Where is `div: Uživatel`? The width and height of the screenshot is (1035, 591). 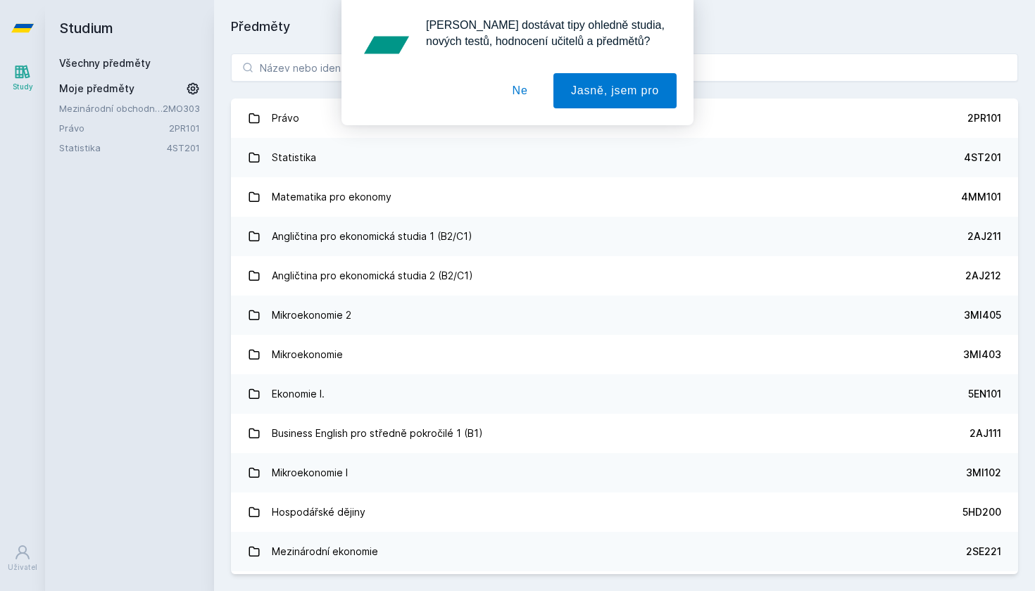
div: Uživatel is located at coordinates (23, 567).